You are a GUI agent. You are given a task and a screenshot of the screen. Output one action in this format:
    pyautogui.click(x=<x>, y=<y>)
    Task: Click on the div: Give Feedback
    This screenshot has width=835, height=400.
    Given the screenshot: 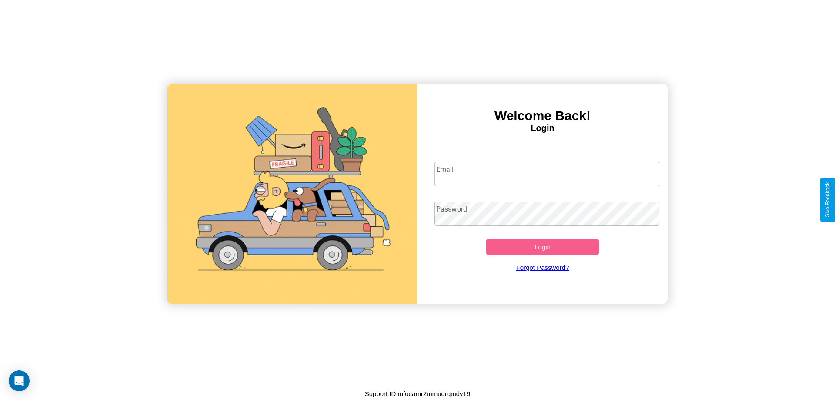 What is the action you would take?
    pyautogui.click(x=828, y=200)
    